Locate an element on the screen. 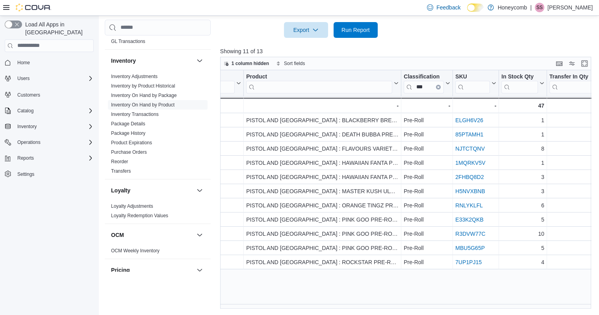 Image resolution: width=599 pixels, height=315 pixels. div: 10 is located at coordinates (523, 234).